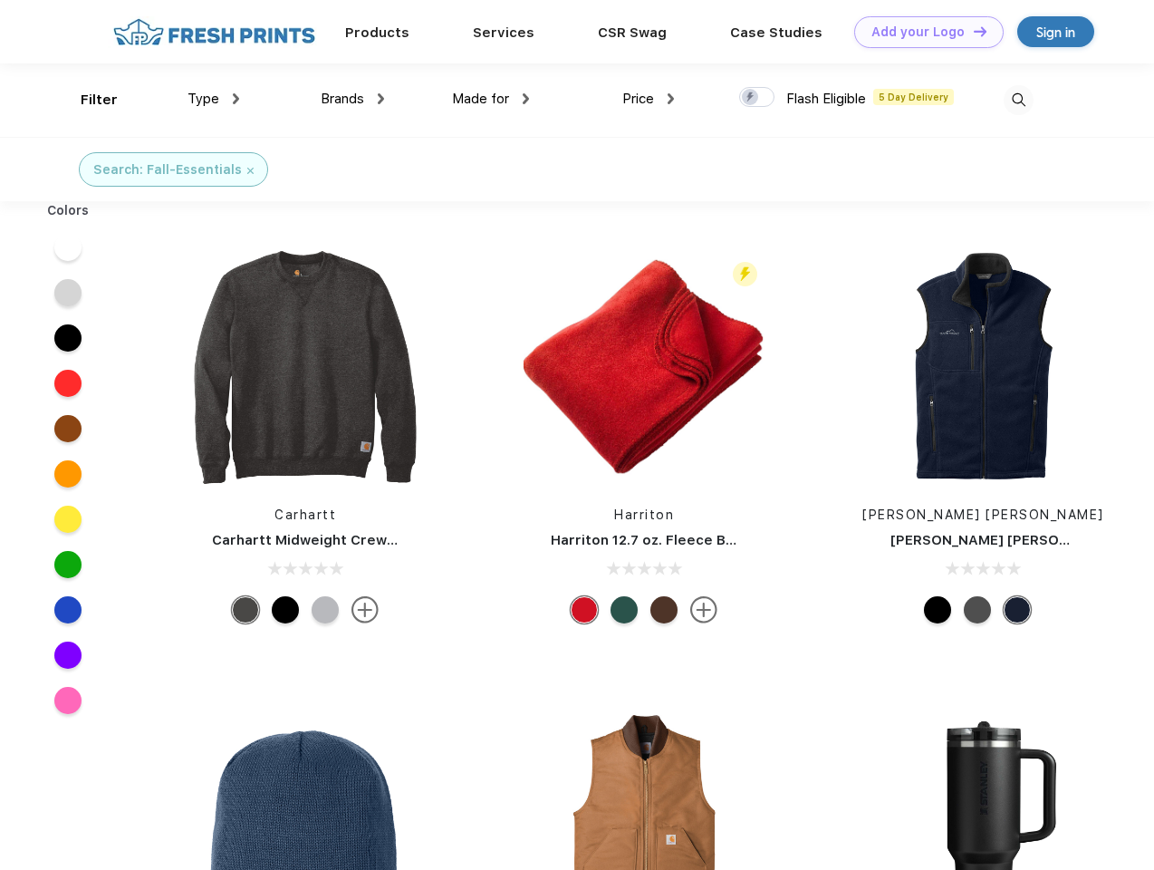  What do you see at coordinates (624, 610) in the screenshot?
I see `div: Hunter` at bounding box center [624, 610].